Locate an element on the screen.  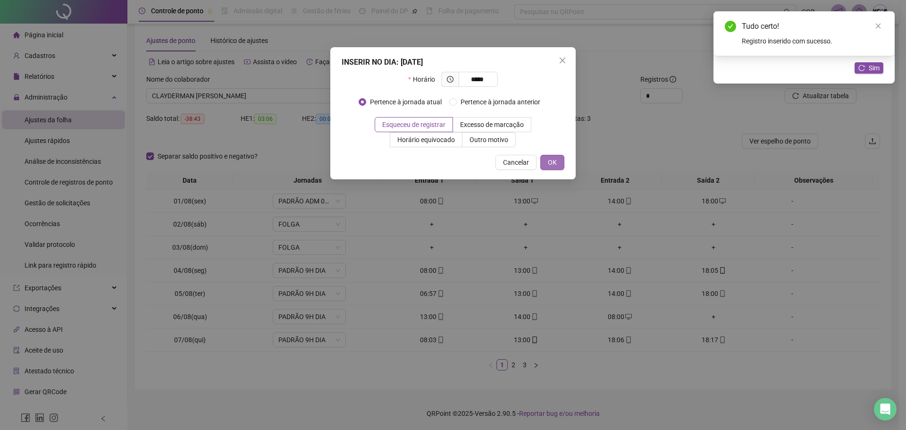
span: Cancelar is located at coordinates (516, 162).